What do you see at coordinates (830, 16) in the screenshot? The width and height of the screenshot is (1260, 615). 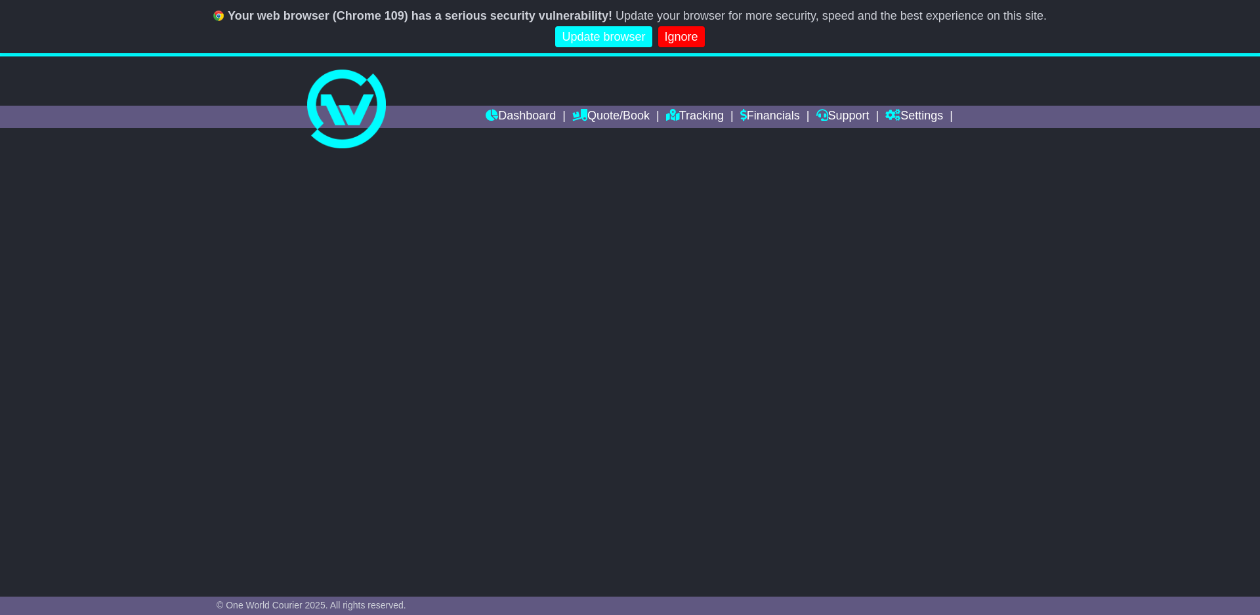 I see `span: Update your browser for more security, speed and the best experience on this site.` at bounding box center [830, 16].